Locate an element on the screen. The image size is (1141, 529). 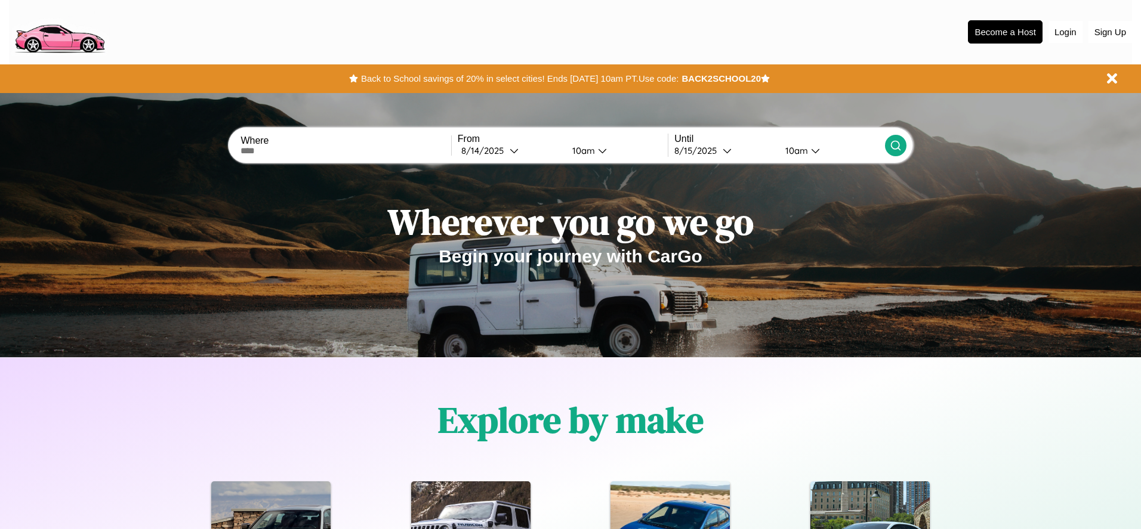
label: From is located at coordinates (563, 139).